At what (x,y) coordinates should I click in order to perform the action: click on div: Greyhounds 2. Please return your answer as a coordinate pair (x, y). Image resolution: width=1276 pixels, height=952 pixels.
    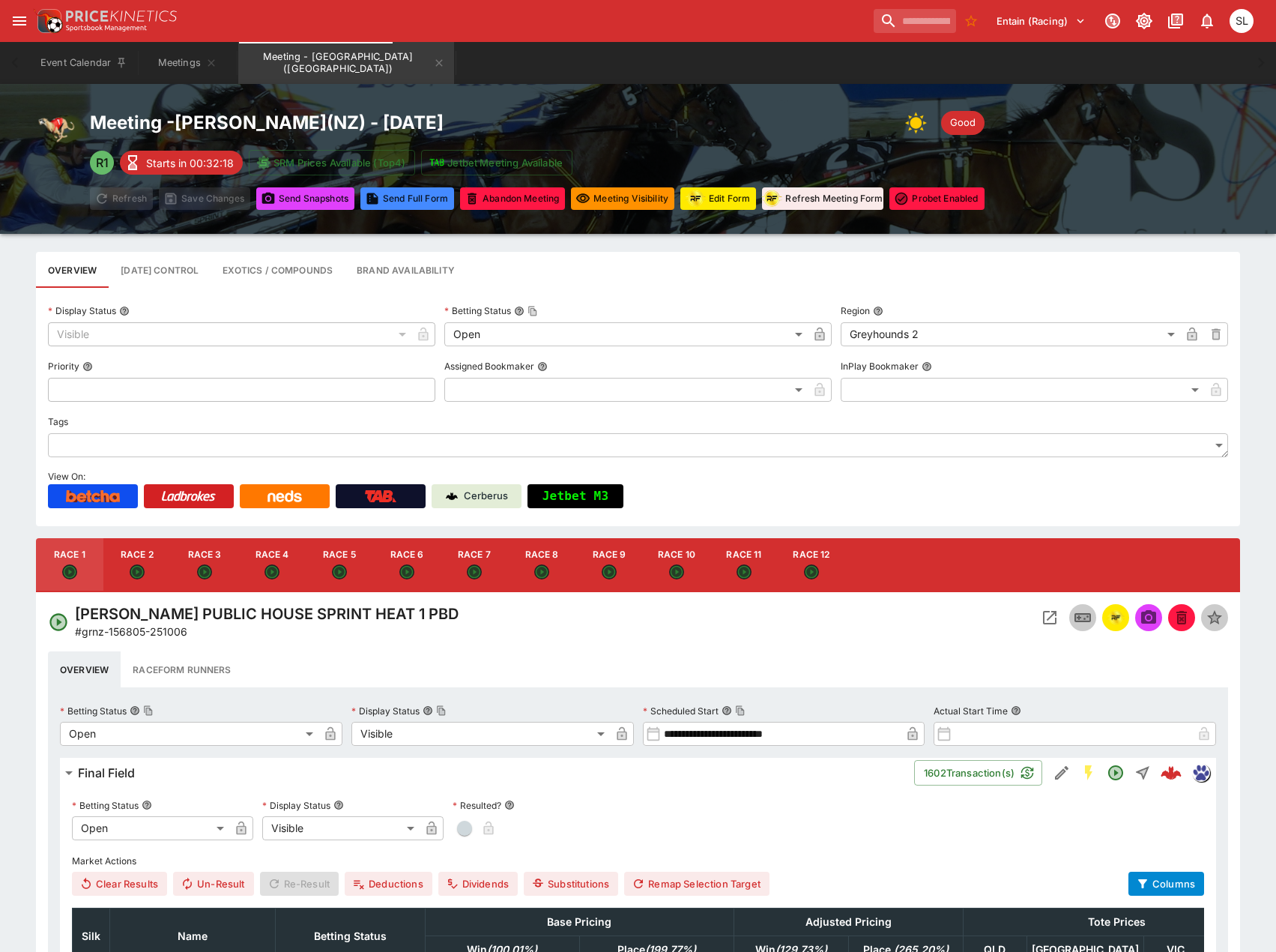
    Looking at the image, I should click on (1011, 334).